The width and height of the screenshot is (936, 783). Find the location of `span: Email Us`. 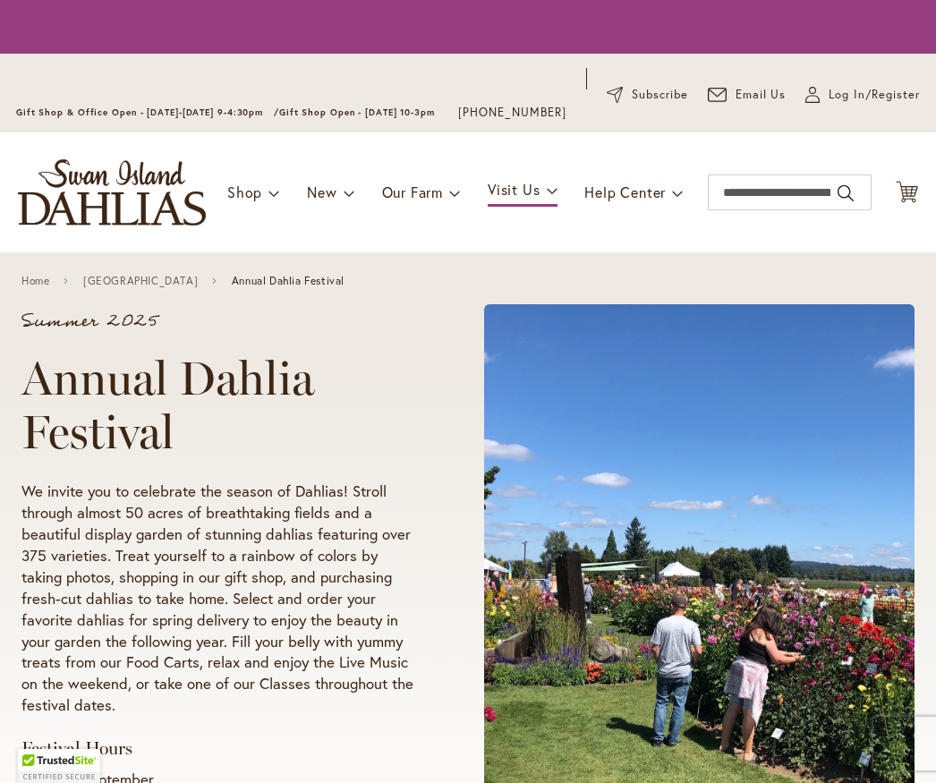

span: Email Us is located at coordinates (761, 95).